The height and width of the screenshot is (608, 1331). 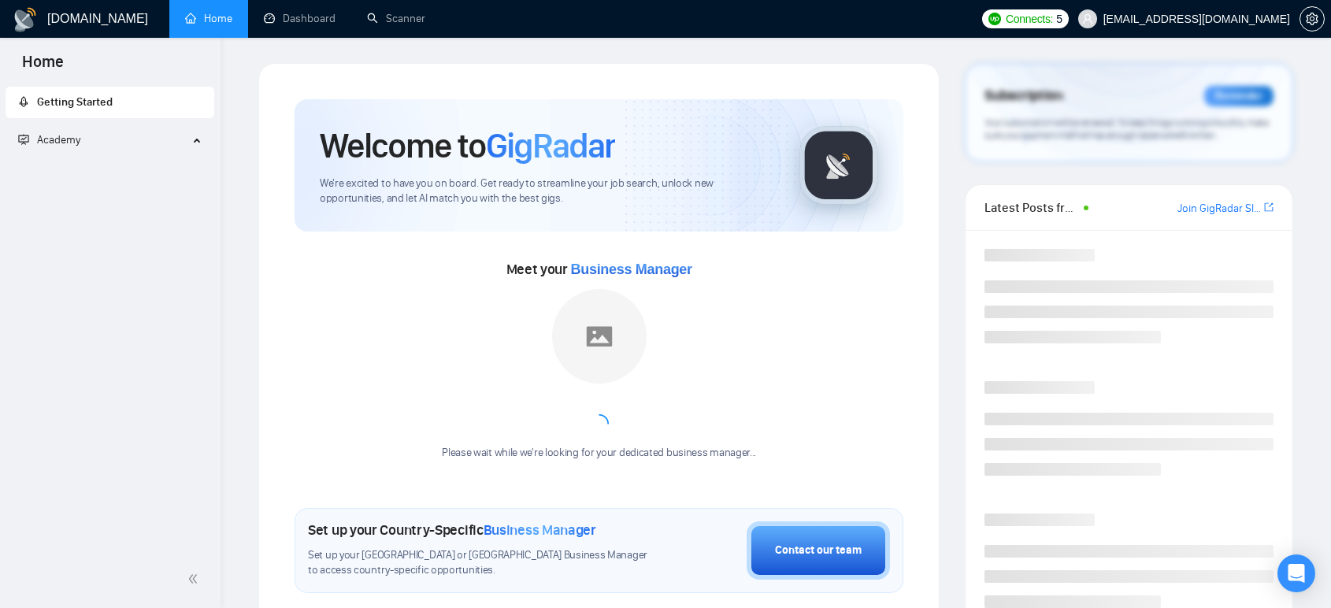 What do you see at coordinates (396, 18) in the screenshot?
I see `a: searchScanner` at bounding box center [396, 18].